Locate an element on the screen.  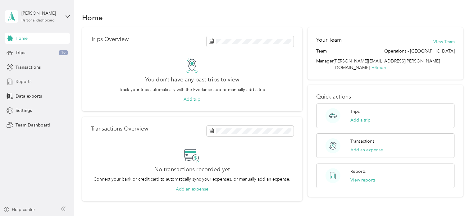
p: Track your trips automatically with the Everlance app or manually add a trip is located at coordinates (192, 90).